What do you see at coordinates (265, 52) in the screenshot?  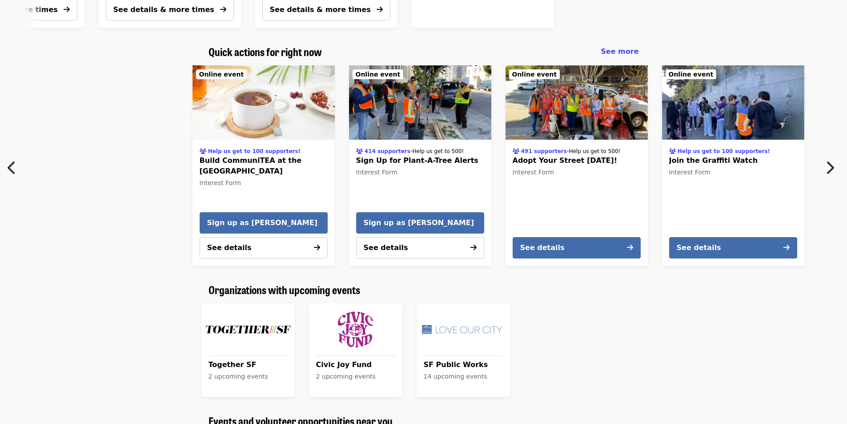 I see `a: Quick actions for right now` at bounding box center [265, 52].